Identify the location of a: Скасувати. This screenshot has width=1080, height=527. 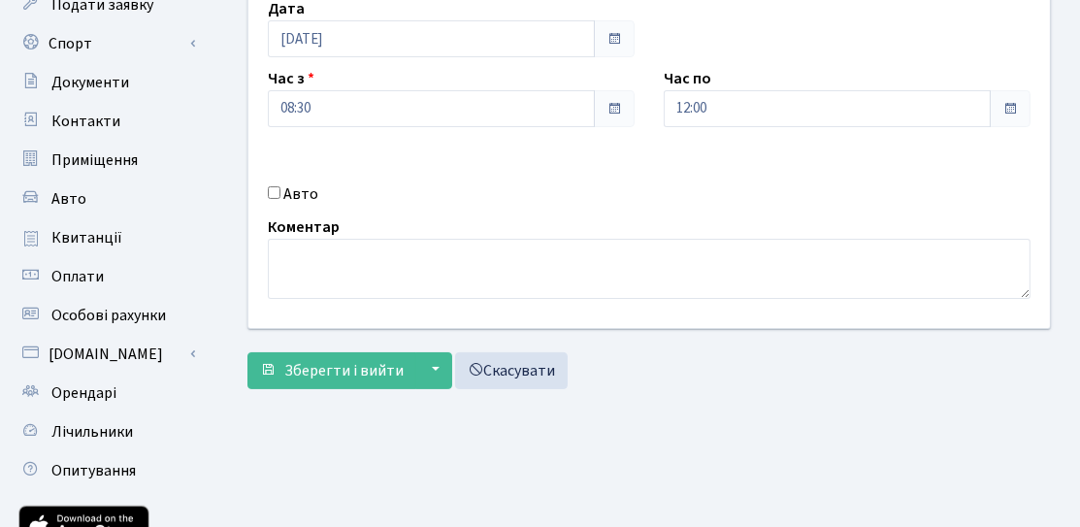
(511, 371).